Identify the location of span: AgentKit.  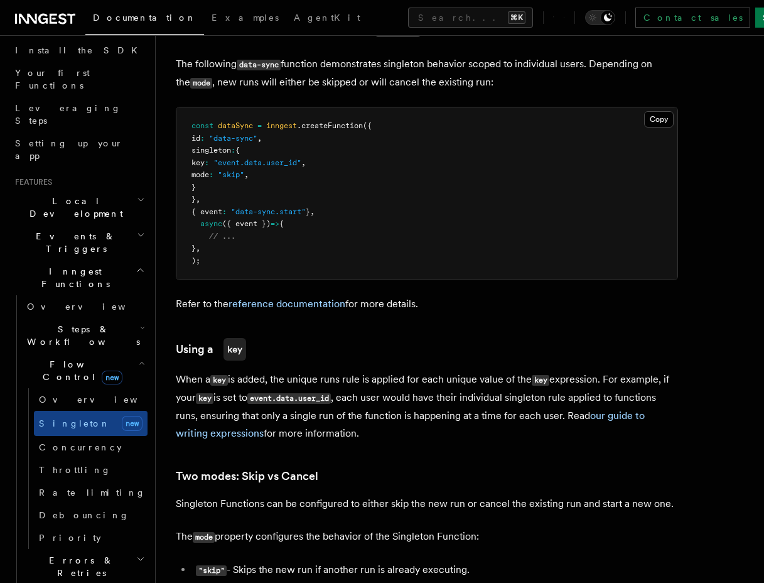
(327, 18).